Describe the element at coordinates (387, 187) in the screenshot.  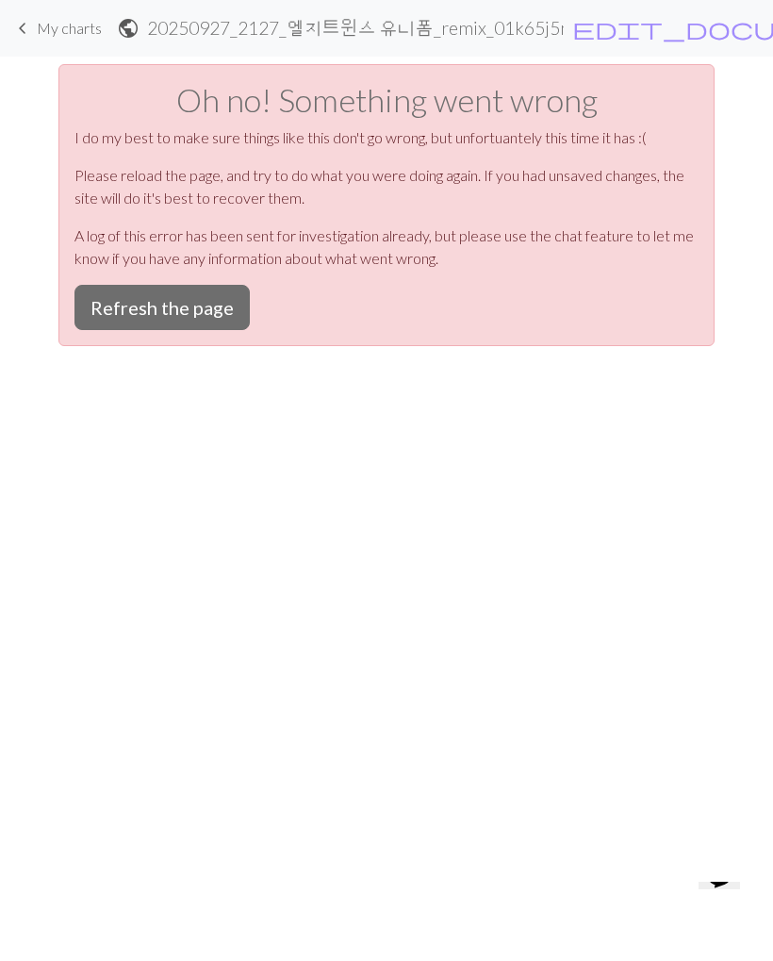
I see `p: Please reload the page, and try to do what you were doing again. If you had unsaved changes, the ...` at that location.